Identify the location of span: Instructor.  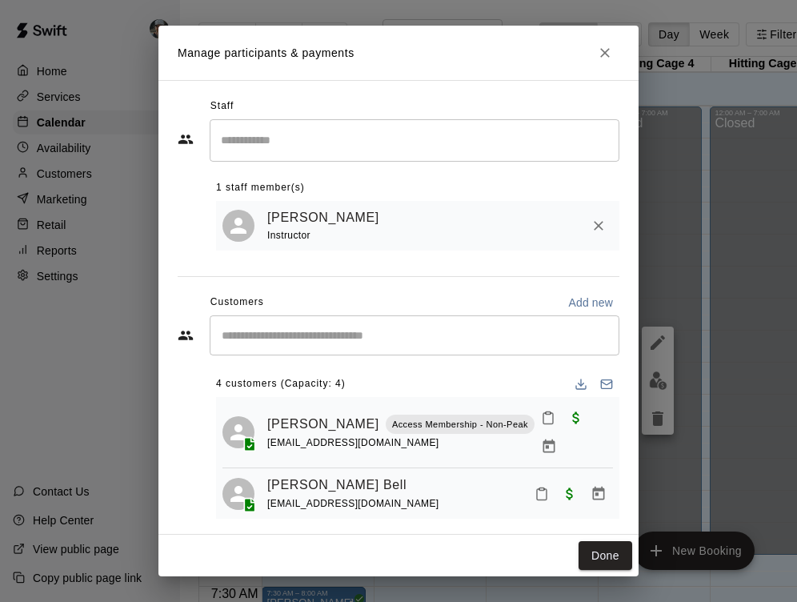
(289, 235).